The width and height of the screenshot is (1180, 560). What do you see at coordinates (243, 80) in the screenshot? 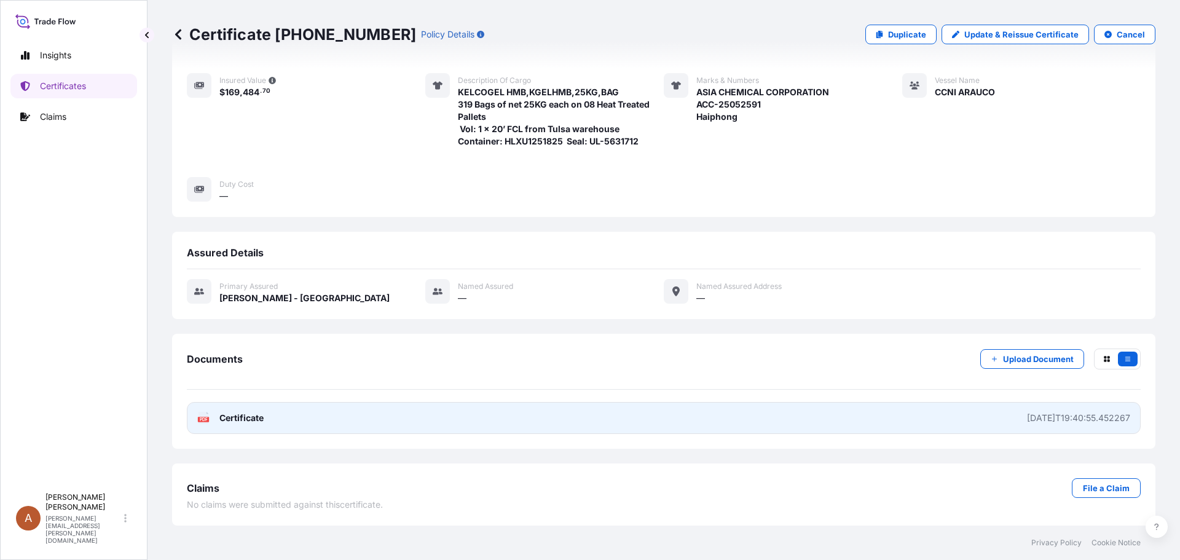
I see `span: Insured Value` at bounding box center [243, 80].